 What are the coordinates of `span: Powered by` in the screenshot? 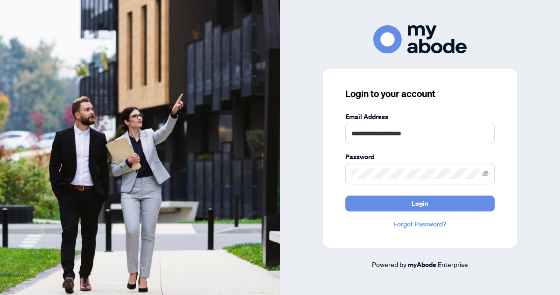 It's located at (389, 264).